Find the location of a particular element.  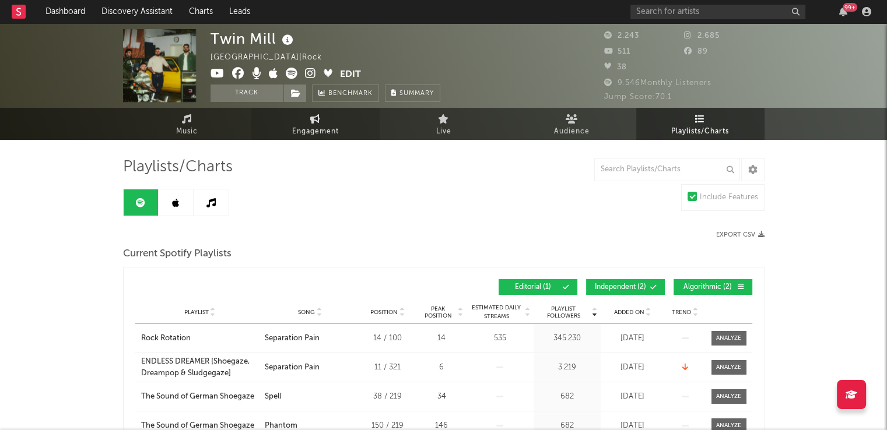

span: Jump Score: 70.1 is located at coordinates (638, 97).